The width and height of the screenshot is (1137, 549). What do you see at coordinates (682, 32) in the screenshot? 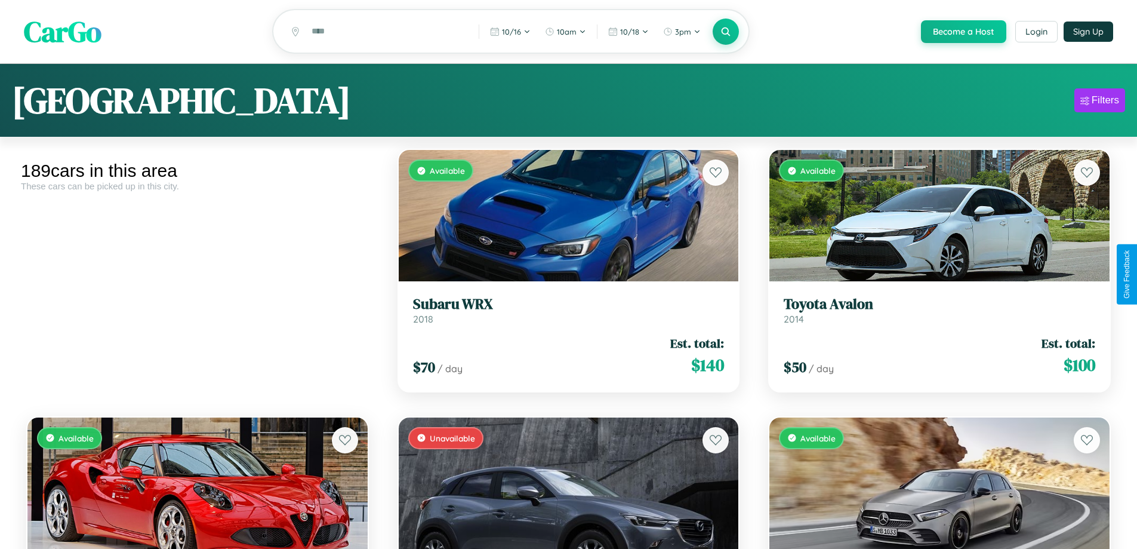
I see `button: 3pm` at bounding box center [682, 32].